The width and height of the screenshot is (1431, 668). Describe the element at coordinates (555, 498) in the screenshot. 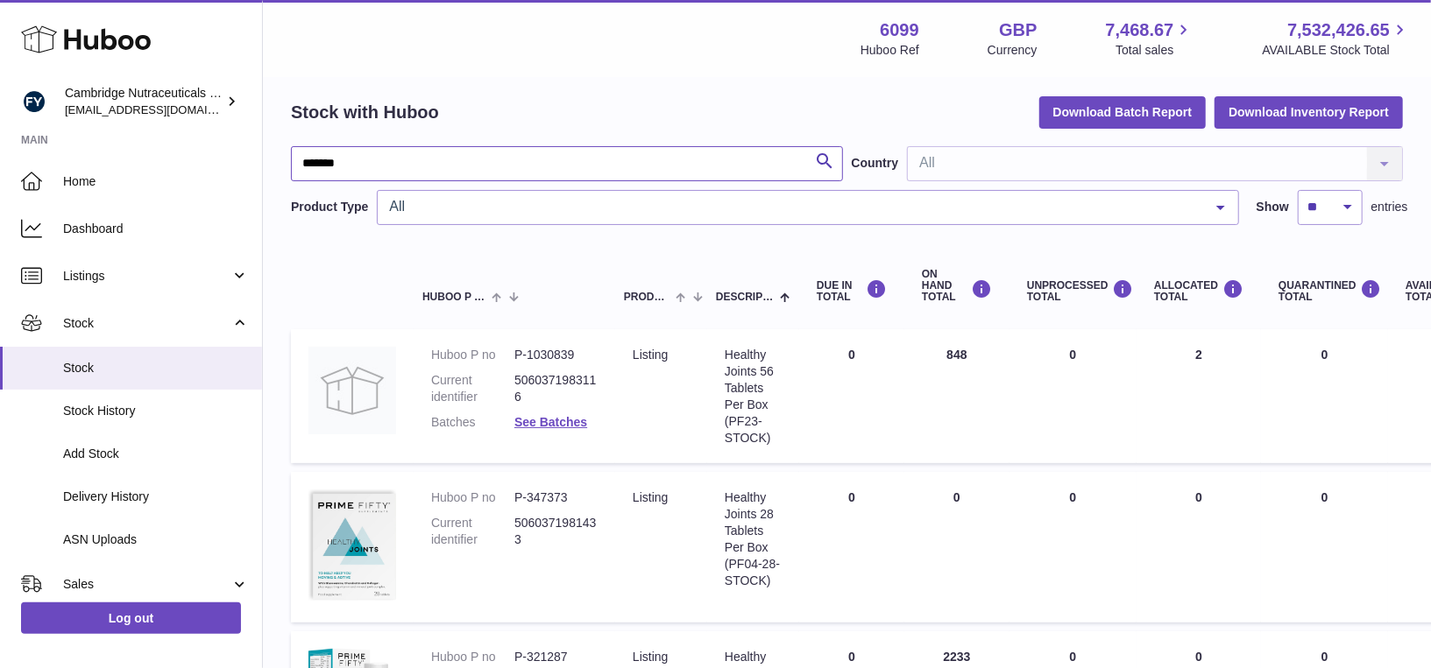

I see `dd: P-347373` at that location.